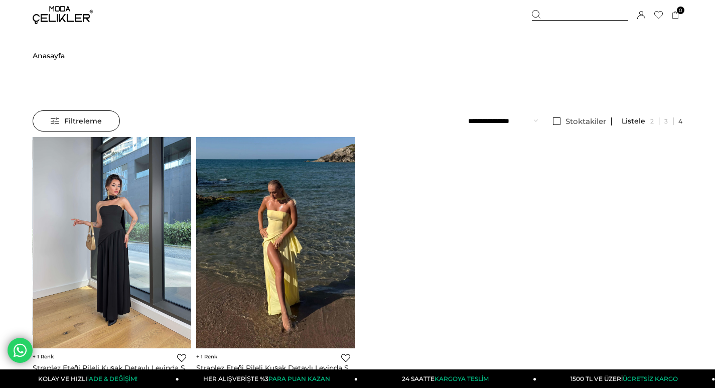 The width and height of the screenshot is (715, 388). What do you see at coordinates (462, 378) in the screenshot?
I see `span: KARGOYA TESLİM` at bounding box center [462, 378].